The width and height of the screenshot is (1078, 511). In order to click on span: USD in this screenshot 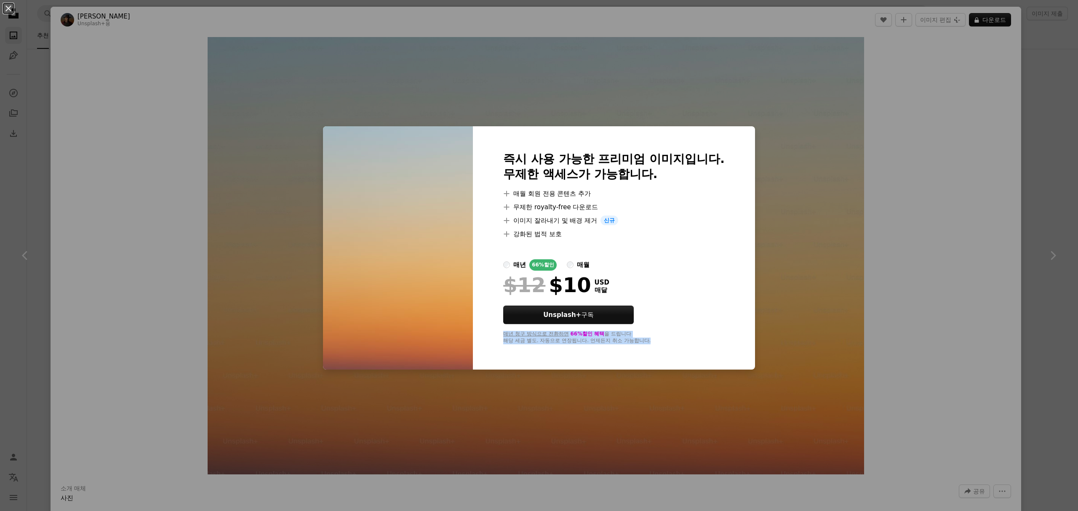, I will do `click(602, 283)`.